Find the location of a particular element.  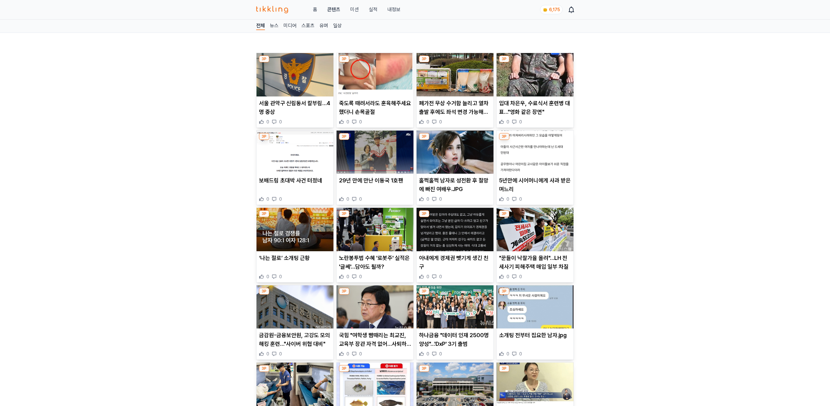

p: 입대 차은우, 수료식서 훈련병 대표…"영화 같은 장면" is located at coordinates (535, 108).